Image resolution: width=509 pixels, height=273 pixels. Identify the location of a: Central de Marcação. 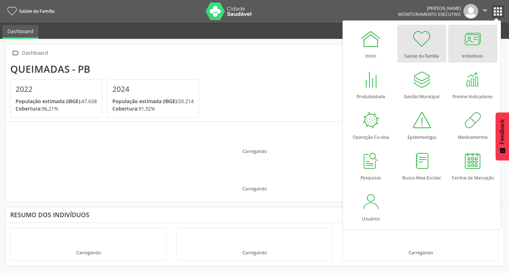
(473, 165).